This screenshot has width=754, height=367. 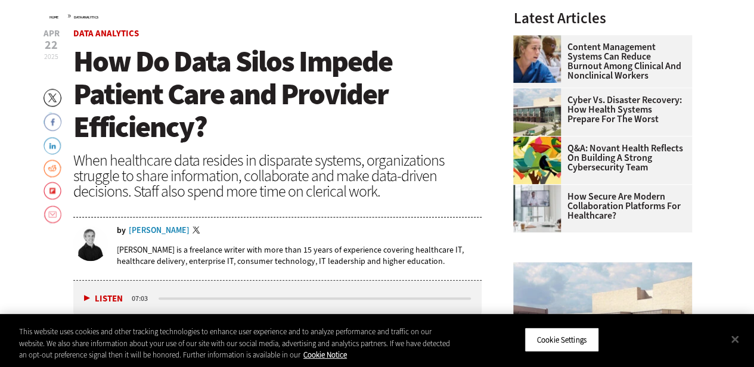 What do you see at coordinates (91, 244) in the screenshot?
I see `img: Brian Eastwood` at bounding box center [91, 244].